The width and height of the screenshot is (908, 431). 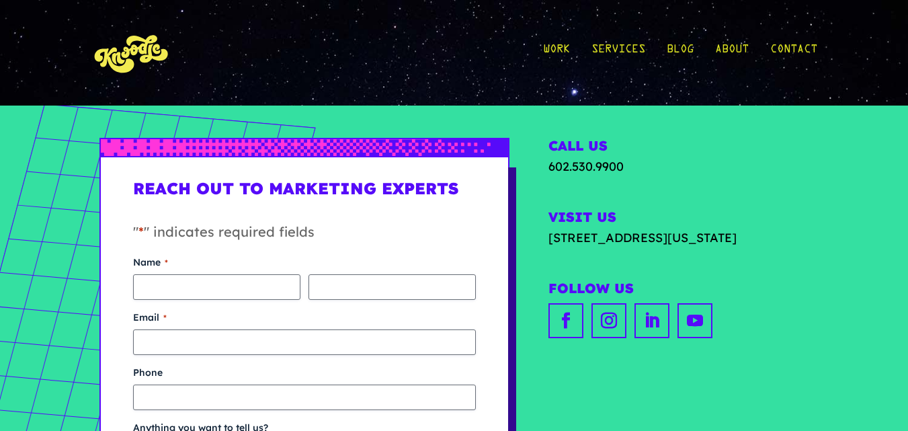 I want to click on legend: Name, so click(x=151, y=262).